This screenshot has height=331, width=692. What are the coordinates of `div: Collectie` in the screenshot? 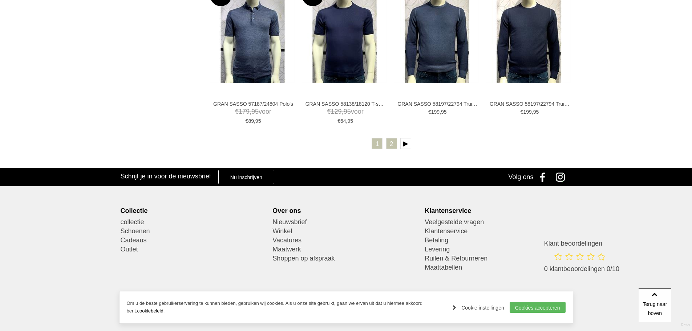 It's located at (194, 211).